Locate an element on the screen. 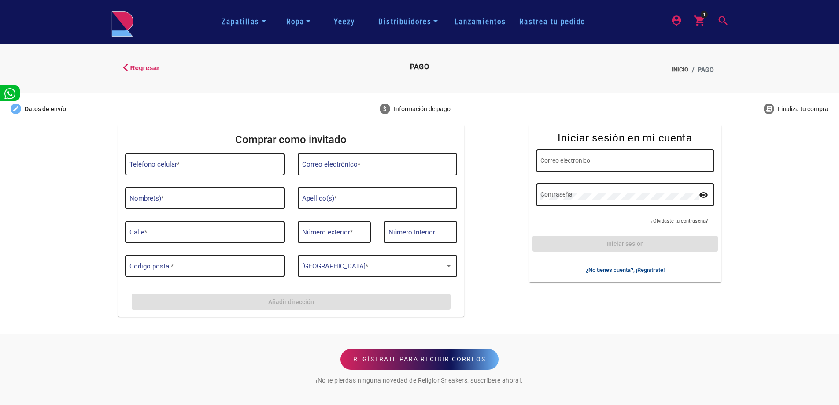 The image size is (839, 405). font: ¿No tienes cuenta?, ¡Regístrate! is located at coordinates (625, 270).